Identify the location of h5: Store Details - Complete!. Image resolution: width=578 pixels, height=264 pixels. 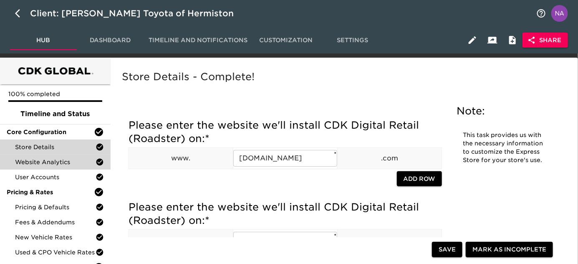
(342, 77).